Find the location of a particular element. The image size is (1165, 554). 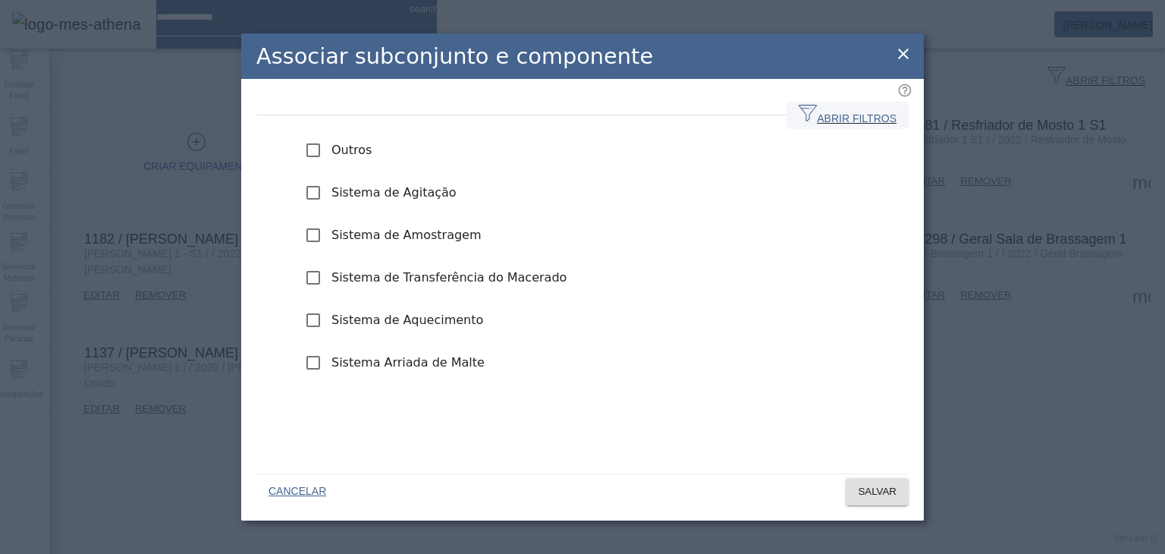

h2: Associar subconjunto e componente is located at coordinates (454, 56).